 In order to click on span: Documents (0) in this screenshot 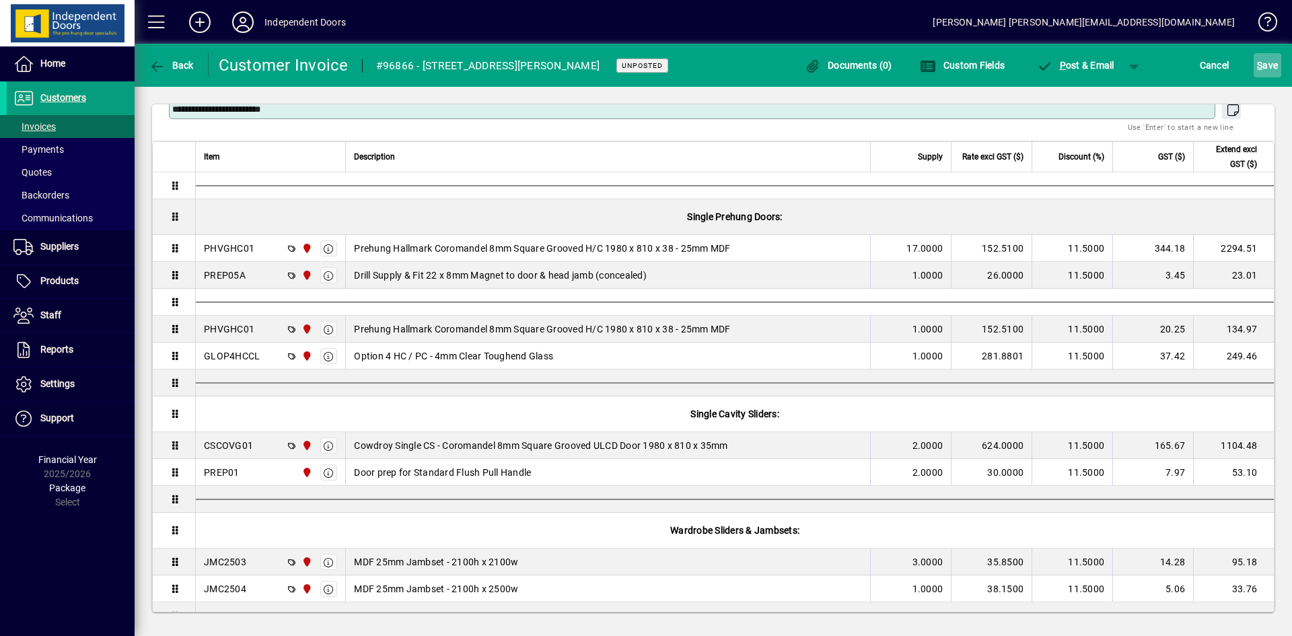, I will do `click(849, 65)`.